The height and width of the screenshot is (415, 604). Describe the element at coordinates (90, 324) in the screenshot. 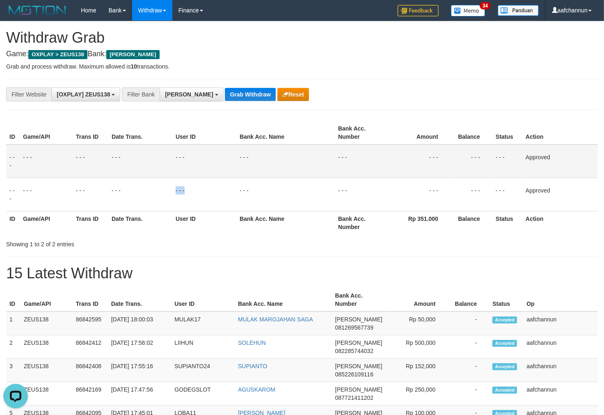

I see `td: 86842595` at that location.